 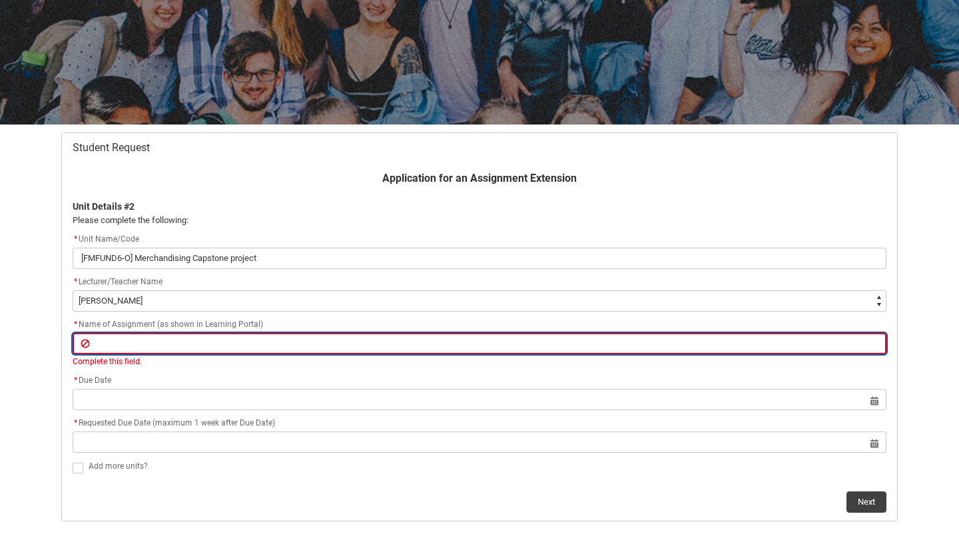 I want to click on span: Name of Assignment (as shown in Learning Portal), so click(x=168, y=324).